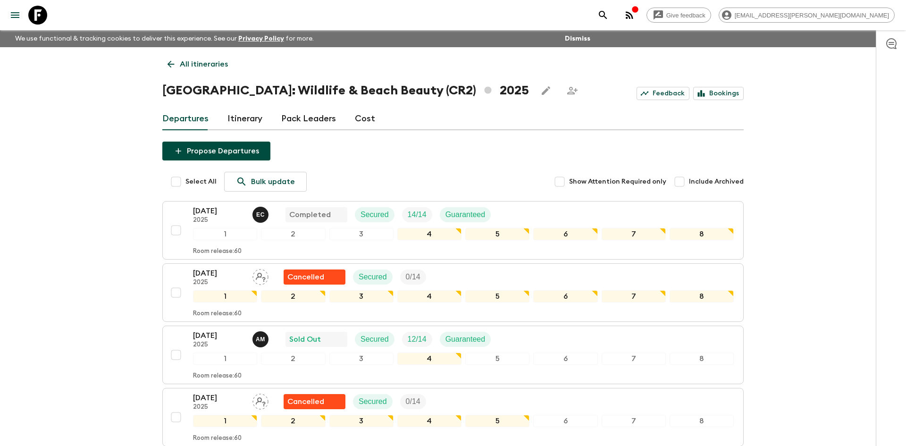 The width and height of the screenshot is (906, 446). What do you see at coordinates (603, 15) in the screenshot?
I see `button: search adventures` at bounding box center [603, 15].